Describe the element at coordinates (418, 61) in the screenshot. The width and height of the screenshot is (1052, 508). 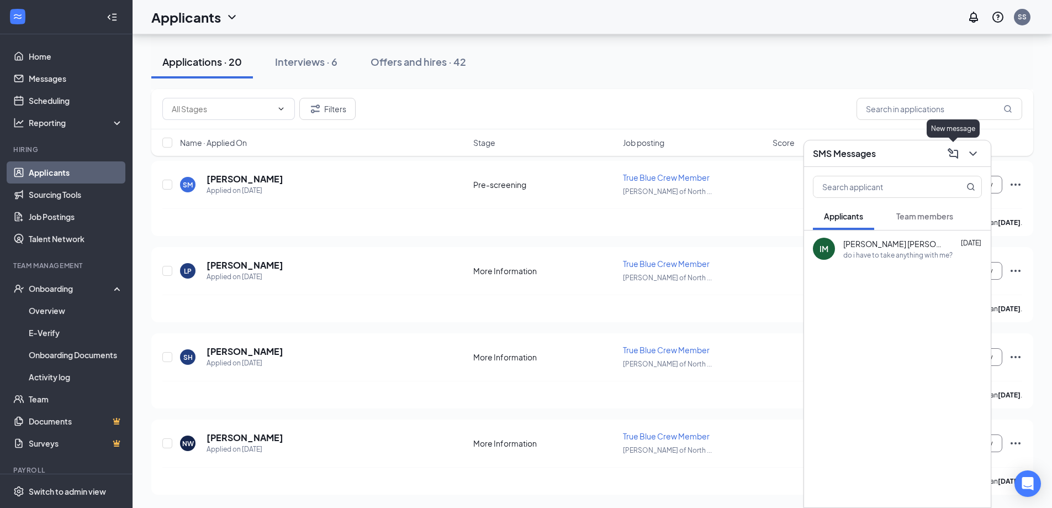
I see `div: Offers and hires · 42` at that location.